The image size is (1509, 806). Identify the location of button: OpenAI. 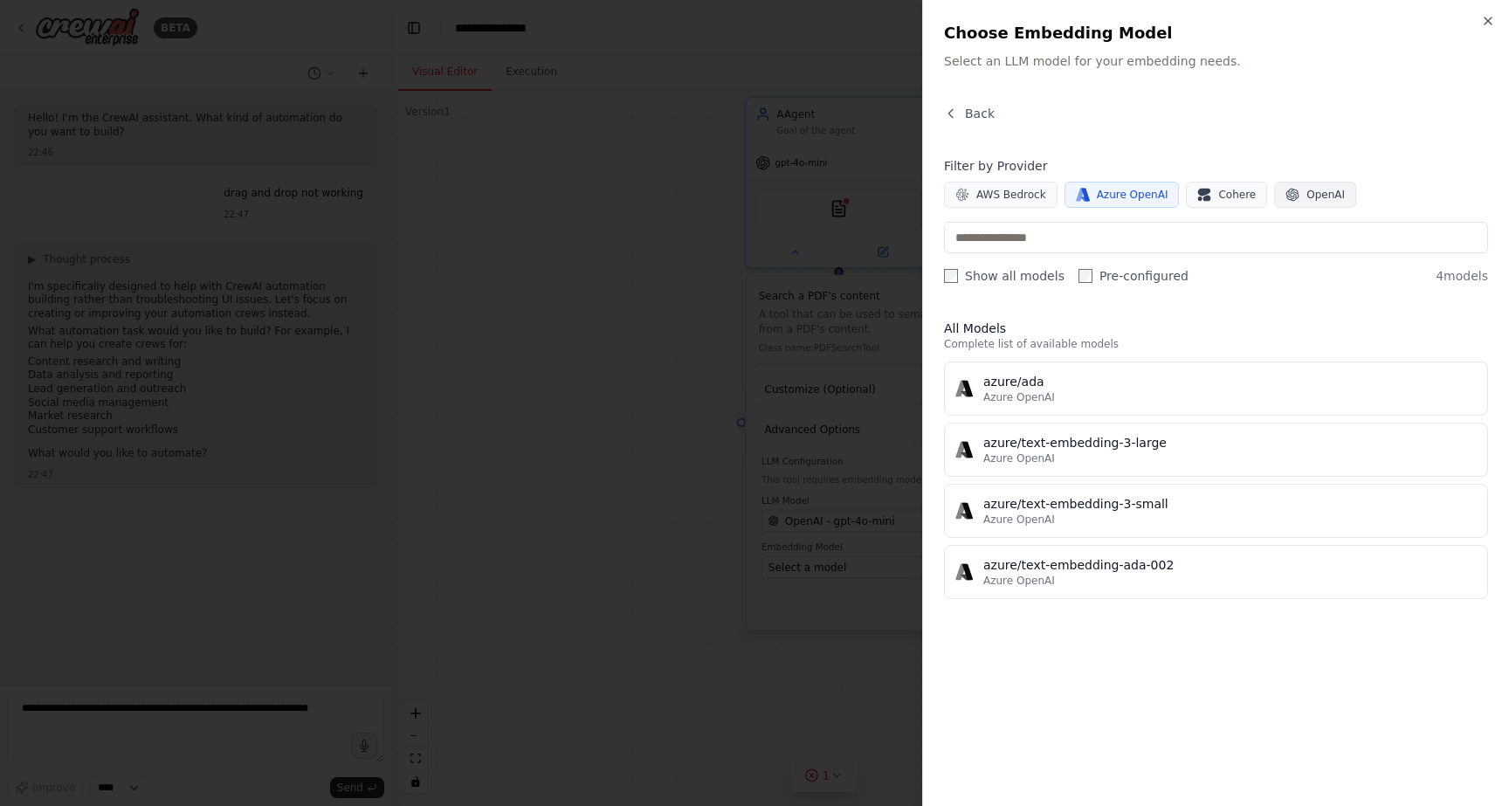
(1315, 195).